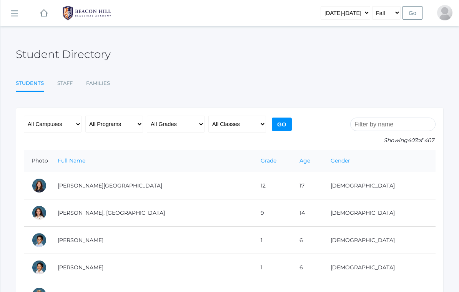 The height and width of the screenshot is (292, 459). What do you see at coordinates (305, 161) in the screenshot?
I see `a: Age` at bounding box center [305, 161].